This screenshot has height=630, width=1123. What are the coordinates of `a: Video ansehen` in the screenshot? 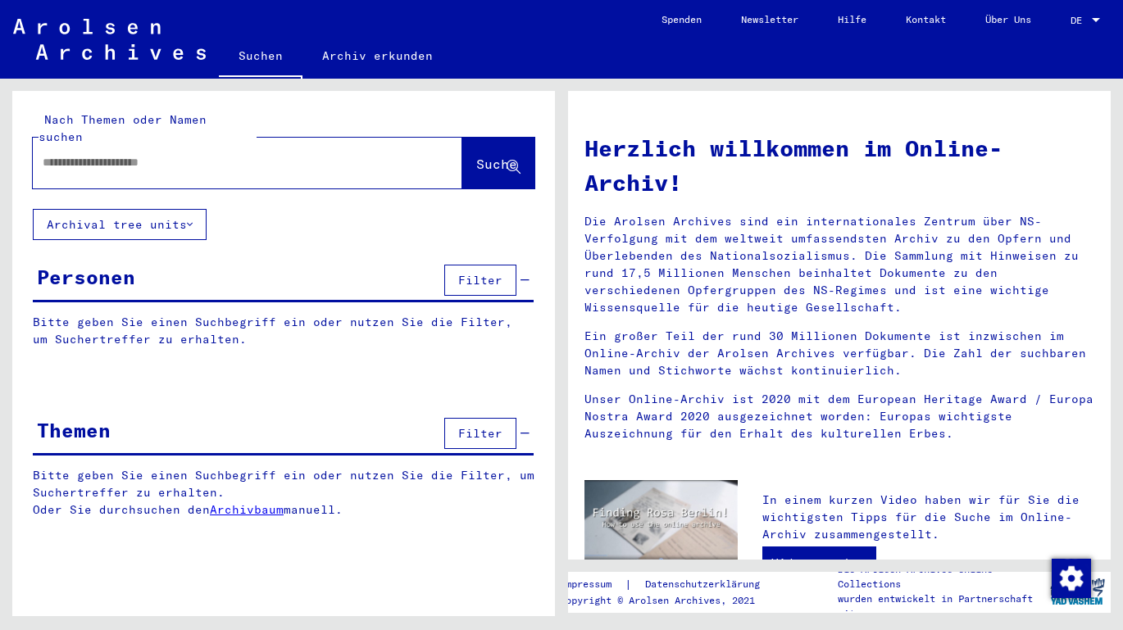 It's located at (819, 563).